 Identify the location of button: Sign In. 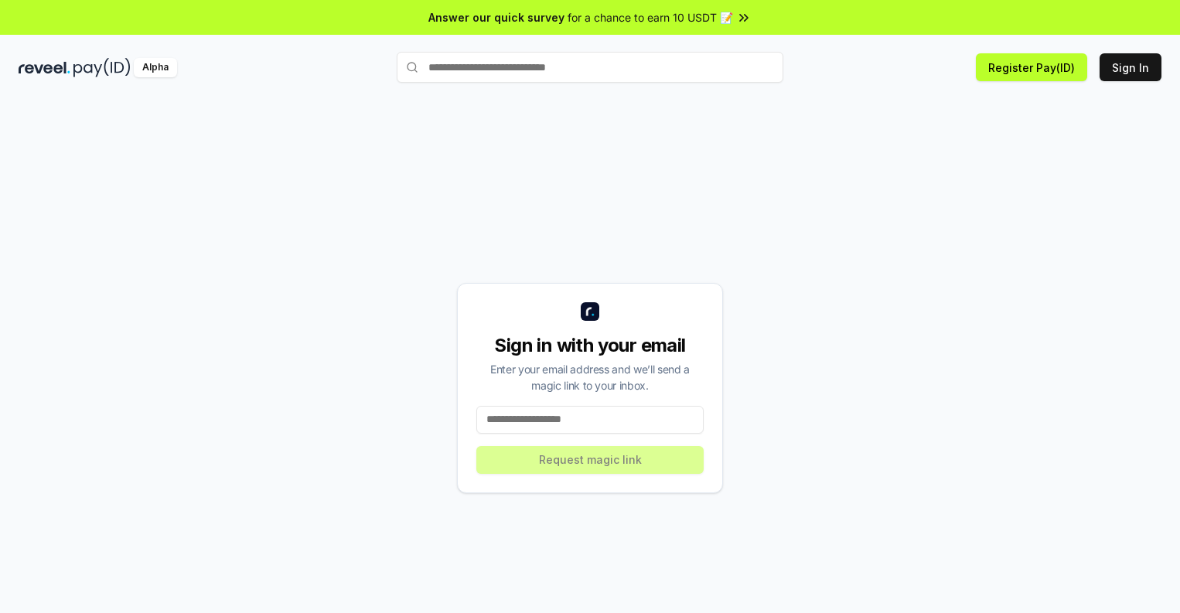
(1131, 67).